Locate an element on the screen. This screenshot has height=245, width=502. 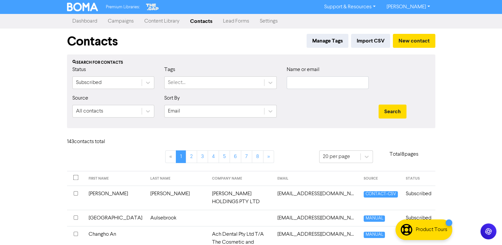
th: SOURCE is located at coordinates (380, 178).